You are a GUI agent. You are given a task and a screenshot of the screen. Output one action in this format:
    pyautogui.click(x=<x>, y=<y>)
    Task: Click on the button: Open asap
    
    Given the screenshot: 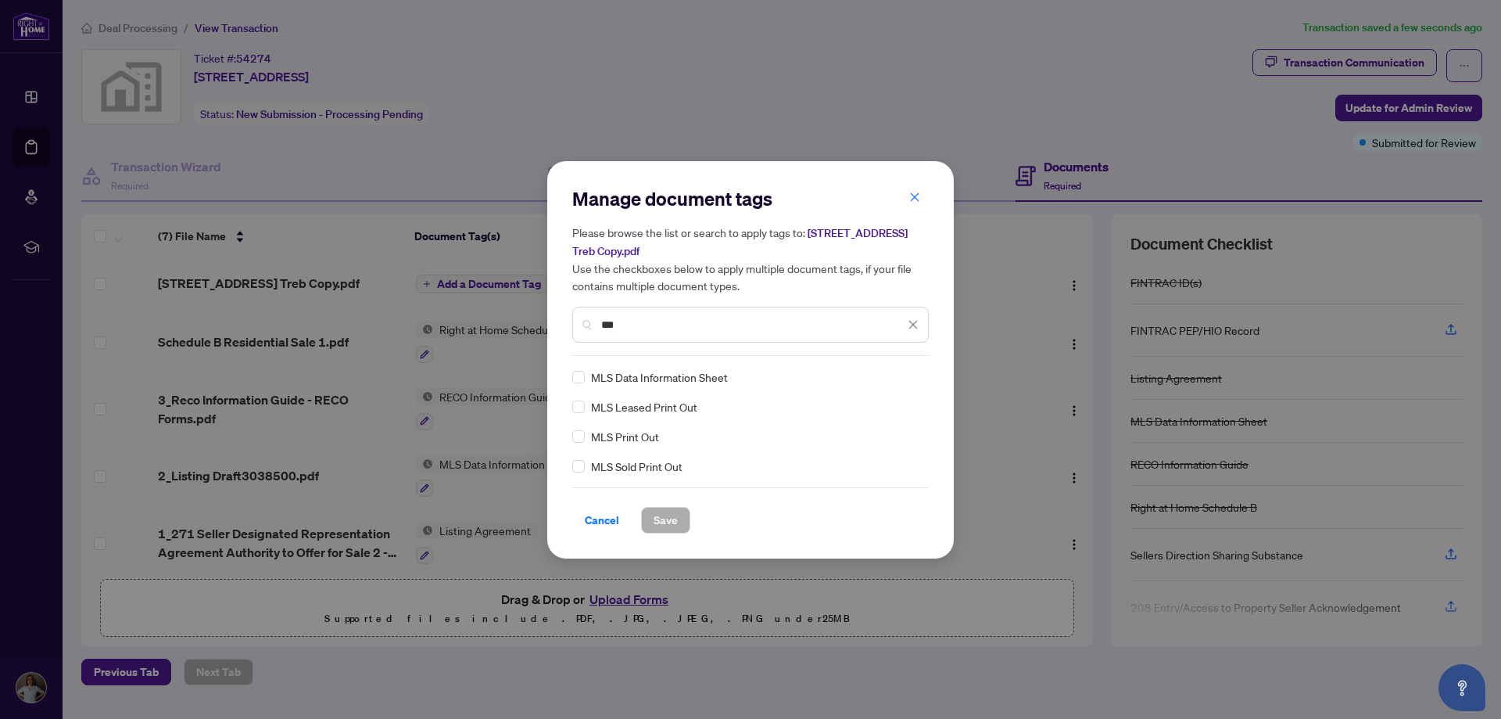 What is the action you would take?
    pyautogui.click(x=1462, y=687)
    